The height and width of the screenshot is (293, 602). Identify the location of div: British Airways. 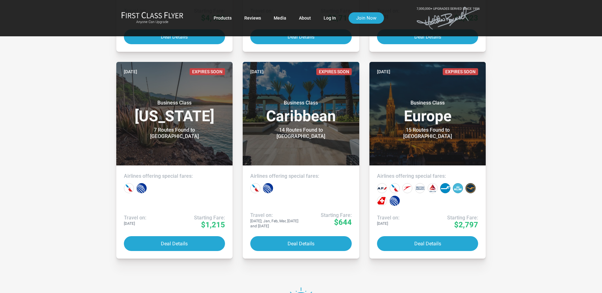
(420, 188).